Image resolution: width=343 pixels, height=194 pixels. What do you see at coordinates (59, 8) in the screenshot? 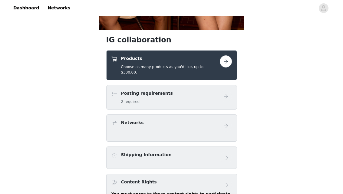
I see `a: Networks` at bounding box center [59, 8].